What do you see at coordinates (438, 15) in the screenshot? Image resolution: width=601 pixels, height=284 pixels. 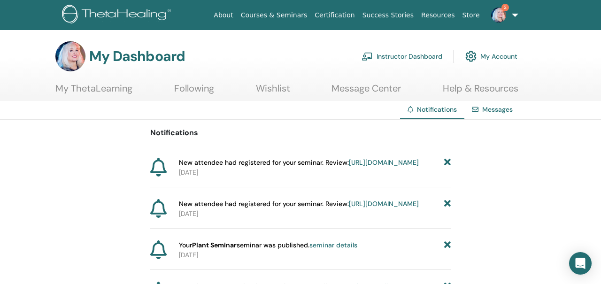 I see `a: Resources` at bounding box center [438, 15].